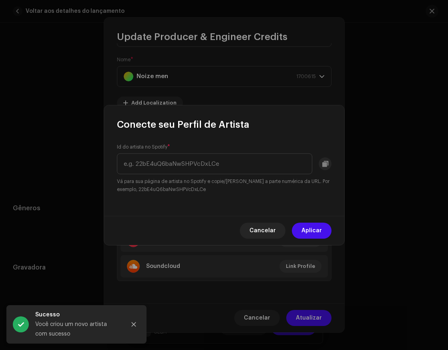  What do you see at coordinates (312, 231) in the screenshot?
I see `span: Aplicar` at bounding box center [312, 231].